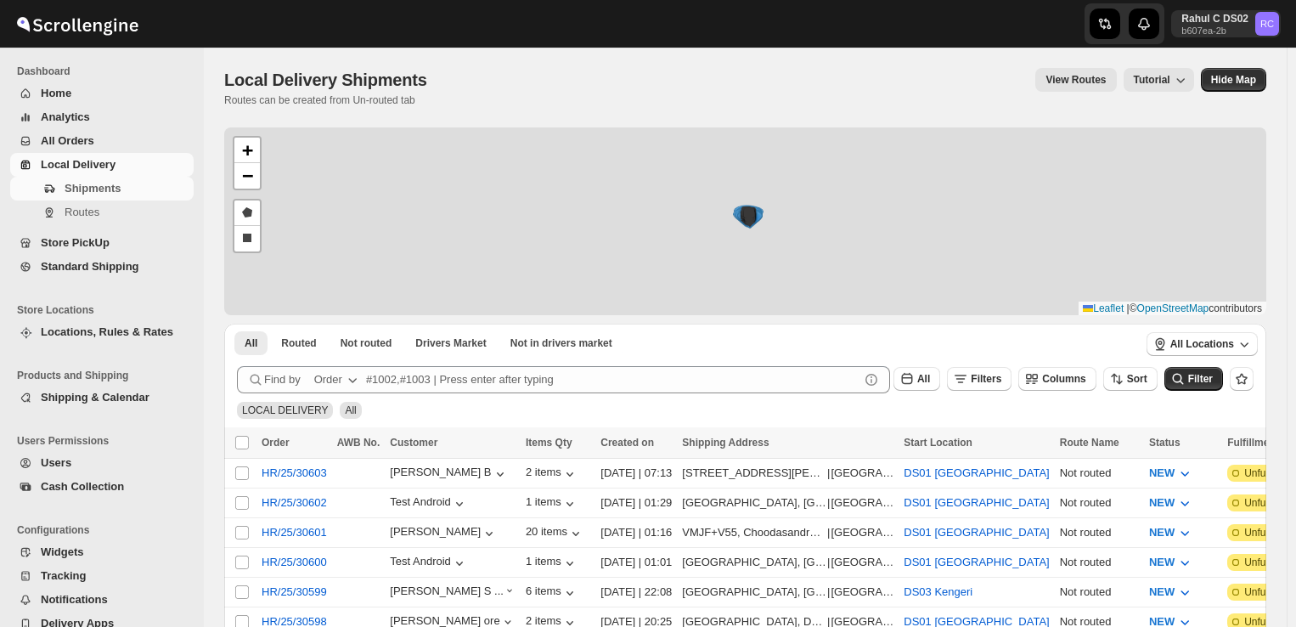 The width and height of the screenshot is (1296, 627). What do you see at coordinates (282, 380) in the screenshot?
I see `span: Find by` at bounding box center [282, 380].